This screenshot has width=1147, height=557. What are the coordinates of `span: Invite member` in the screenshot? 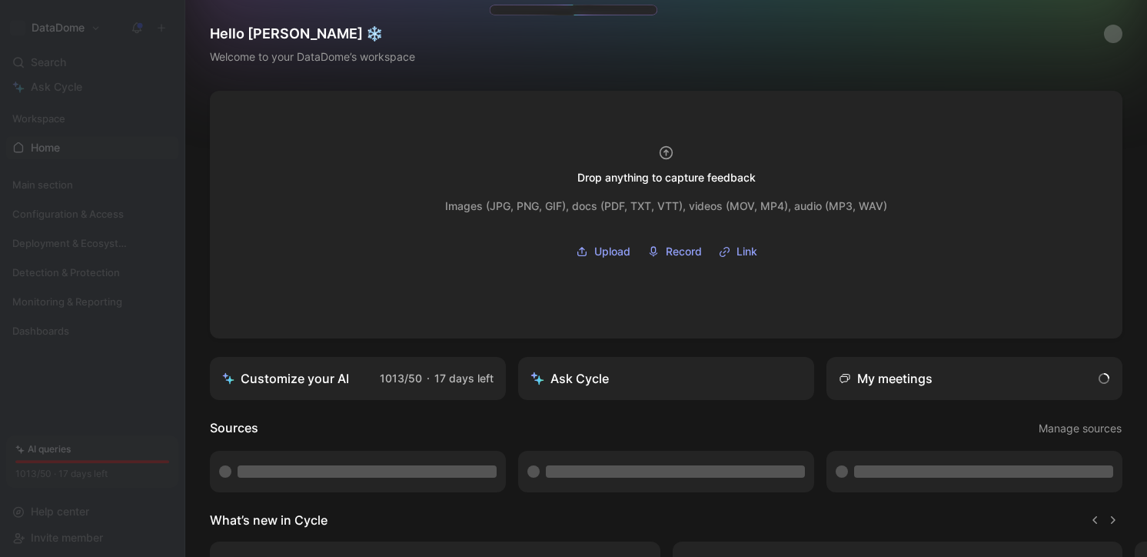 It's located at (67, 537).